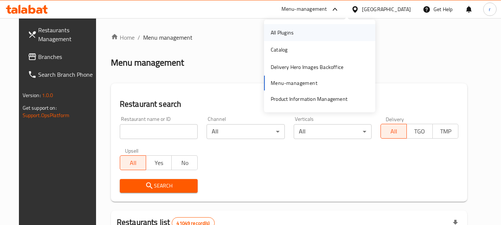 The image size is (501, 225). I want to click on label: Delivery, so click(395, 119).